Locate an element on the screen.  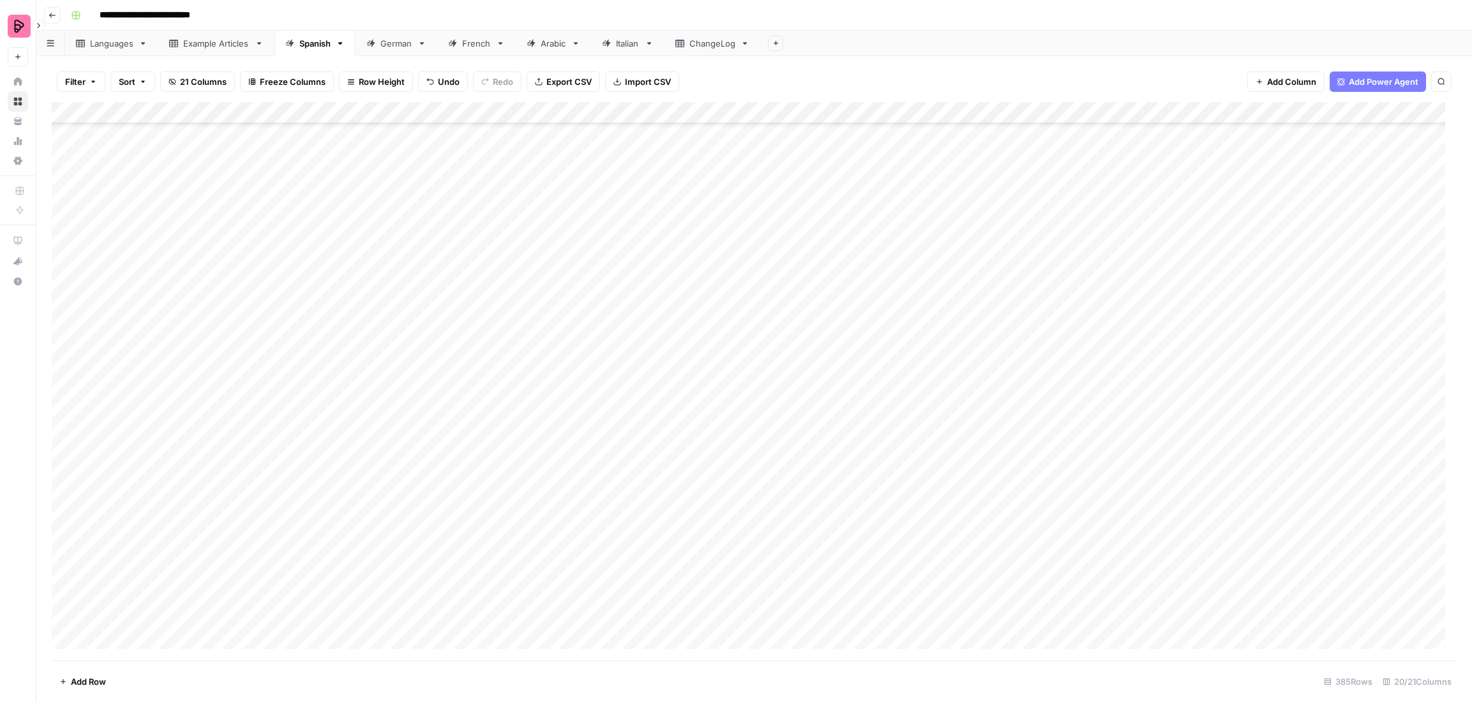
div: French is located at coordinates (476, 43).